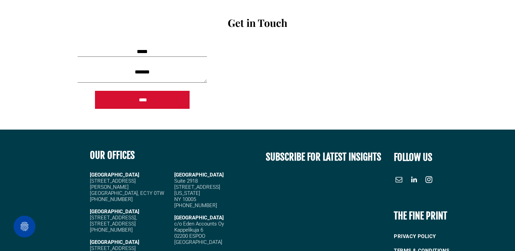 This screenshot has height=251, width=515. I want to click on a: CASE STUDIES, so click(424, 17).